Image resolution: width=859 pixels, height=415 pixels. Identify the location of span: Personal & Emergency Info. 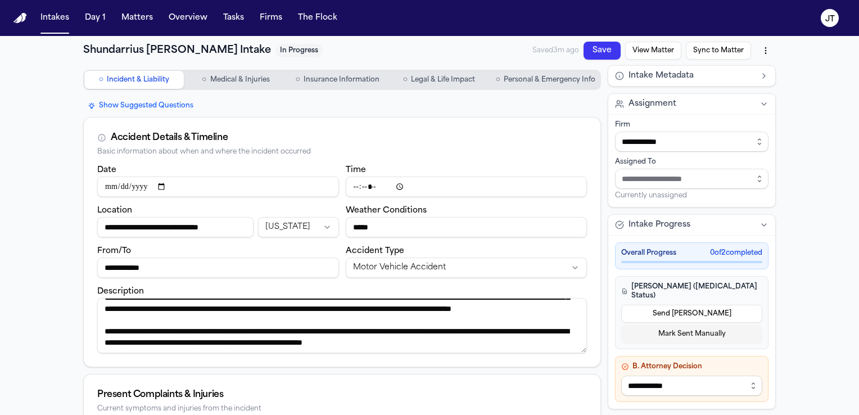
(549, 80).